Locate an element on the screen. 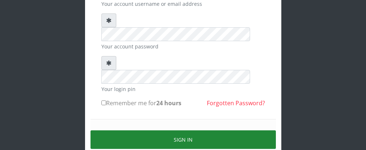  input: Remember me for24 hours is located at coordinates (104, 103).